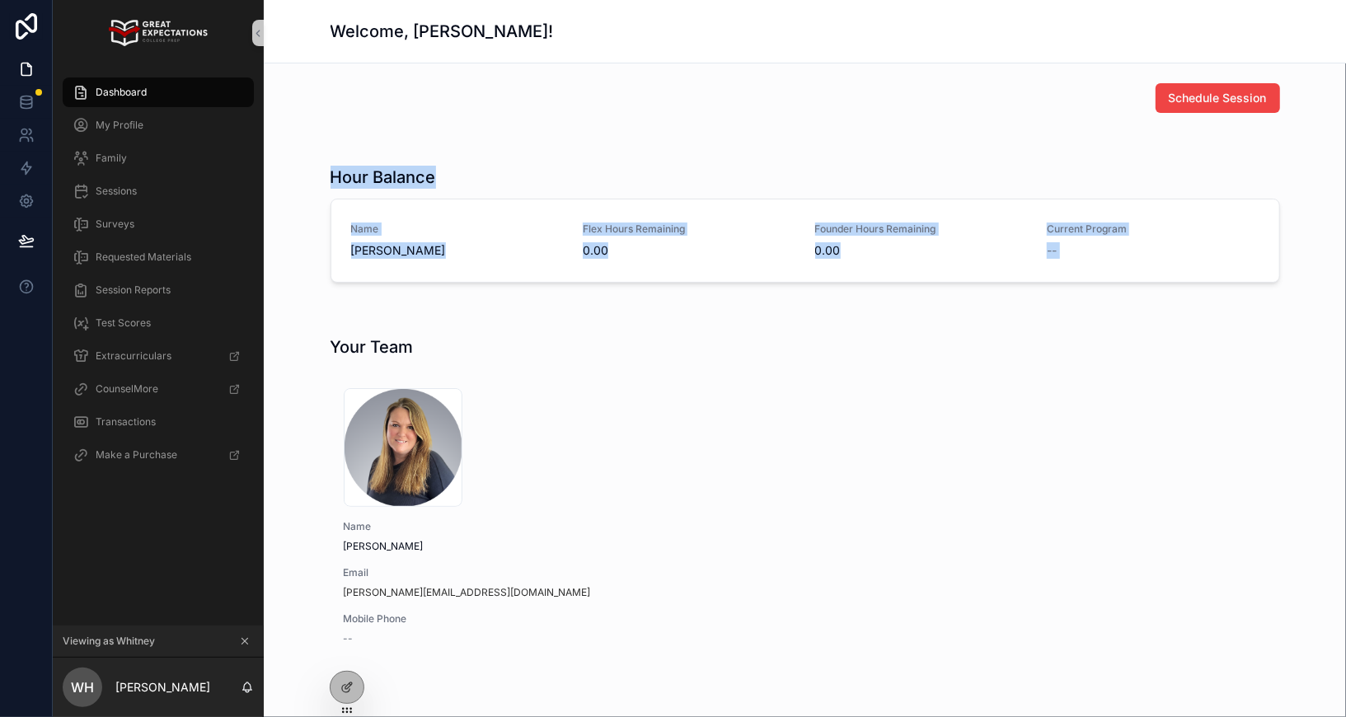 Image resolution: width=1346 pixels, height=717 pixels. I want to click on button: Schedule Session, so click(1217, 98).